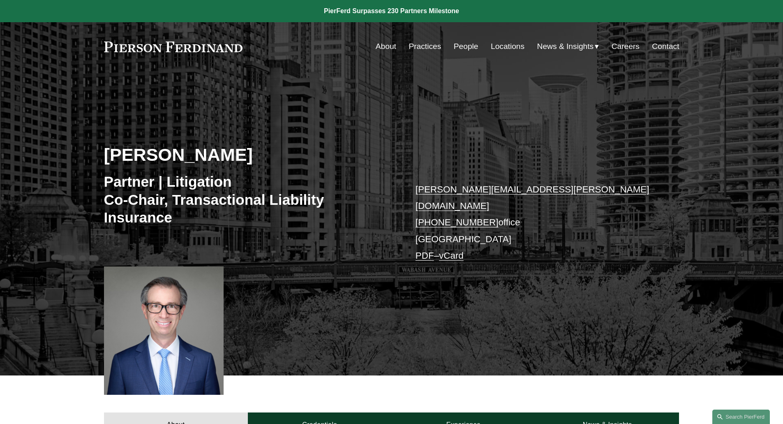 This screenshot has height=424, width=783. What do you see at coordinates (248, 199) in the screenshot?
I see `h3: Partner | Litigation Co-Chair, Transactional Liability Insurance` at bounding box center [248, 199].